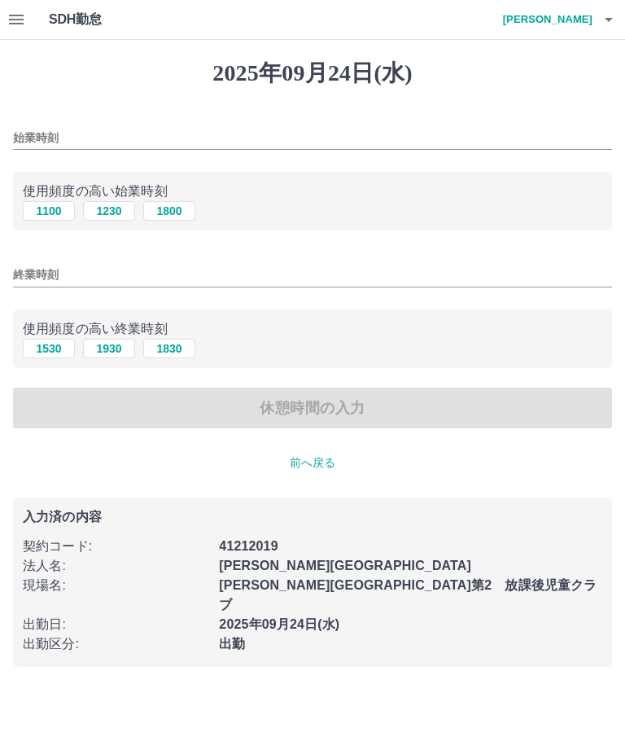  Describe the element at coordinates (116, 546) in the screenshot. I see `p: 契約コード :` at that location.